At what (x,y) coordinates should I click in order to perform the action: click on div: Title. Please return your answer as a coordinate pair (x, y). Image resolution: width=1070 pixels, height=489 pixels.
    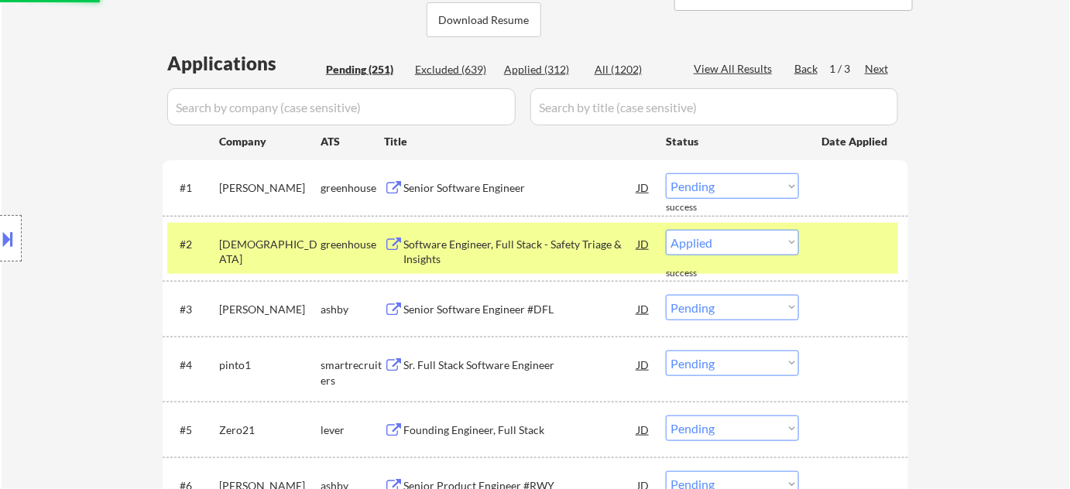
    Looking at the image, I should click on (517, 142).